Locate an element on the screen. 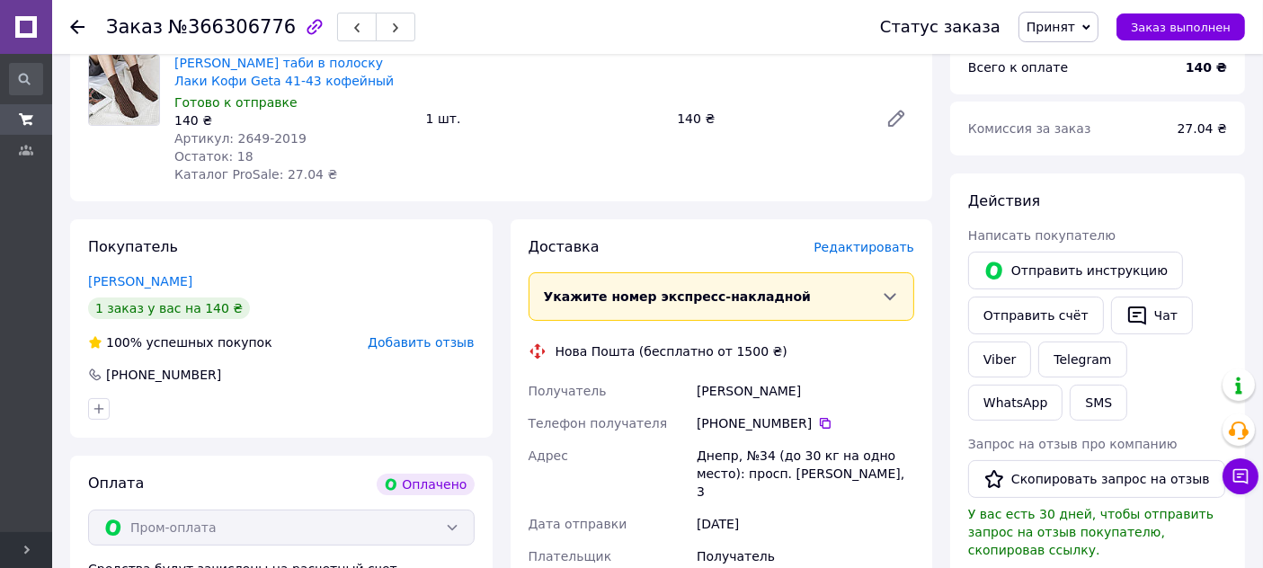 The width and height of the screenshot is (1263, 568). div: Нова Пошта (бесплатно от 1500 ₴) is located at coordinates (671, 351).